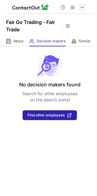  I want to click on header: No decision makers found, so click(50, 84).